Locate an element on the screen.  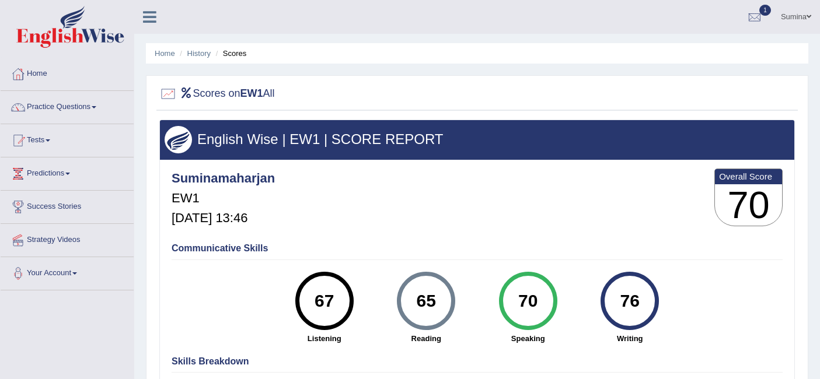
a: Practice Questions is located at coordinates (67, 106).